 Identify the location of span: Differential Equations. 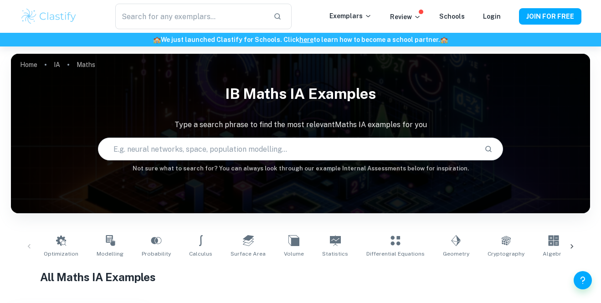
(396, 254).